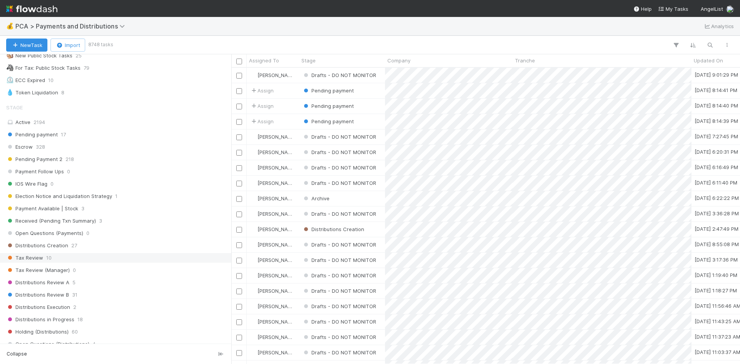 This screenshot has height=364, width=740. I want to click on span: AngelList, so click(712, 9).